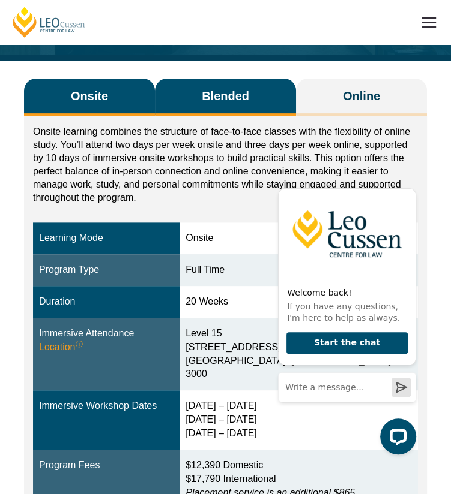 Image resolution: width=451 pixels, height=494 pixels. What do you see at coordinates (225, 165) in the screenshot?
I see `p: Onsite learning combines the structure of face-to-face classes with the flexibility of online stu...` at bounding box center [225, 165].